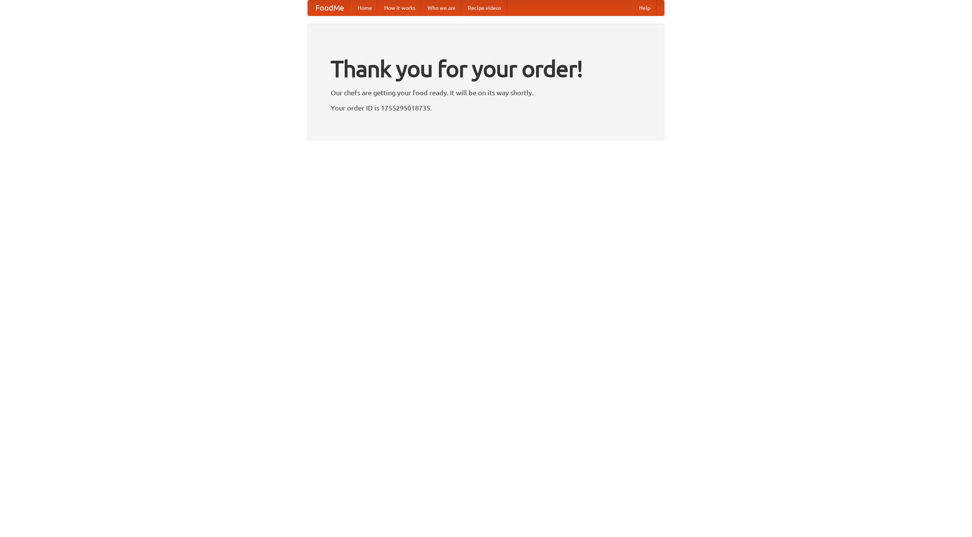  I want to click on a: Recipe videos, so click(485, 8).